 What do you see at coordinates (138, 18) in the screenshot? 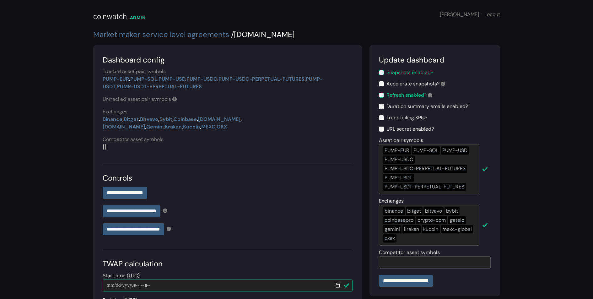
I see `div: ADMIN` at bounding box center [138, 18].